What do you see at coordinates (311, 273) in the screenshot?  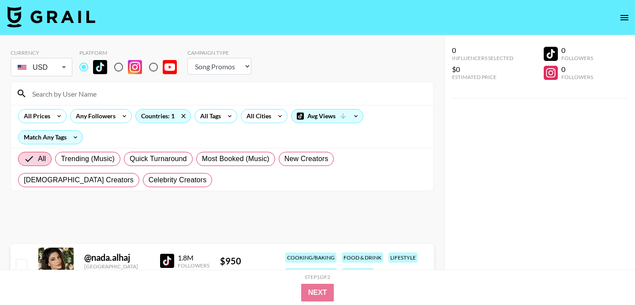 I see `div: makeup & beauty` at bounding box center [311, 273].